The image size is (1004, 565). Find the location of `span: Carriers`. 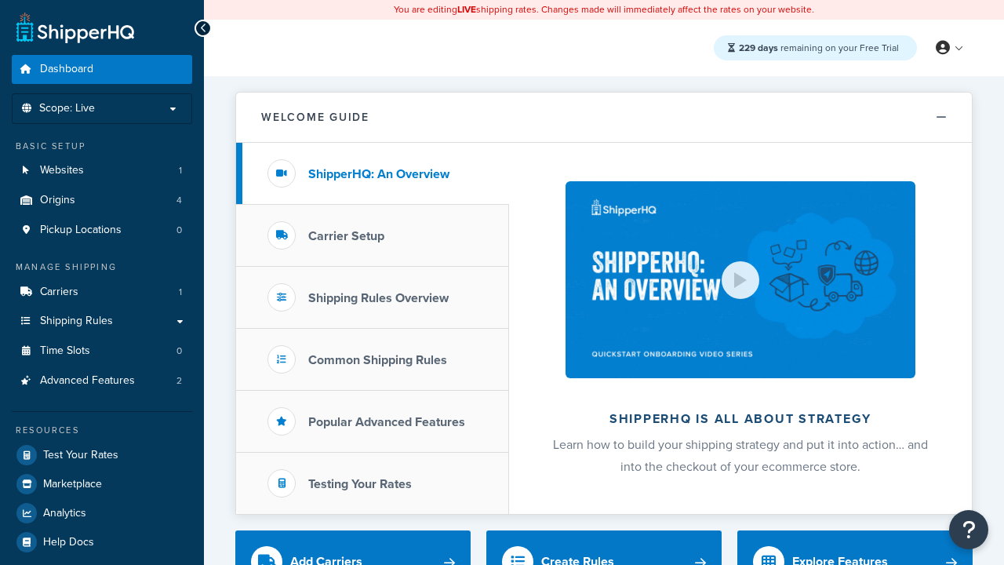

span: Carriers is located at coordinates (59, 292).